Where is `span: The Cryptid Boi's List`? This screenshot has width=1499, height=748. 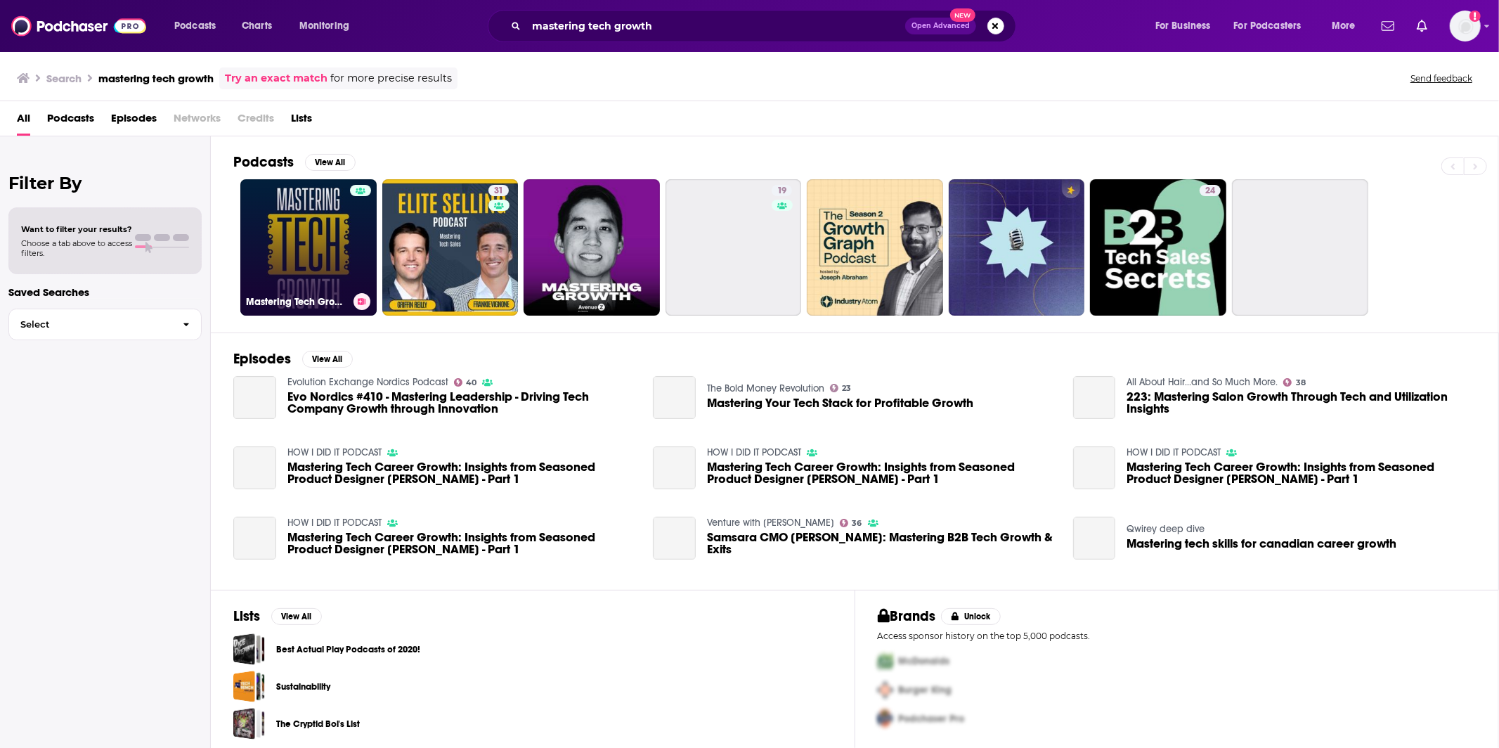
span: The Cryptid Boi's List is located at coordinates (249, 723).